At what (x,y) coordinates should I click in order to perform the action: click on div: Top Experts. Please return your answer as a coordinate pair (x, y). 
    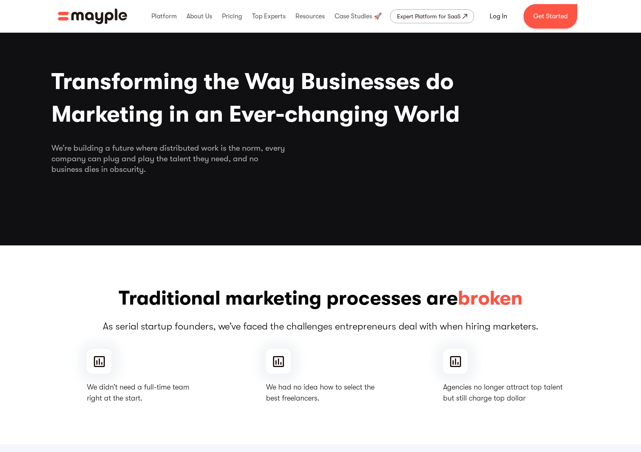
    Looking at the image, I should click on (269, 16).